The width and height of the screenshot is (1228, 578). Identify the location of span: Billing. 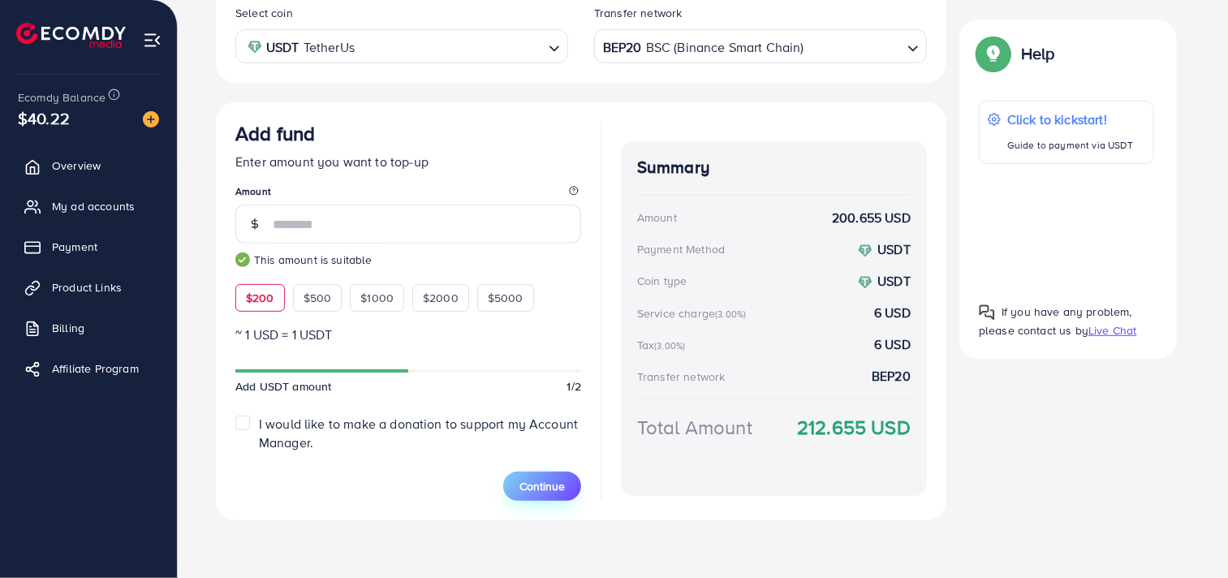
(68, 328).